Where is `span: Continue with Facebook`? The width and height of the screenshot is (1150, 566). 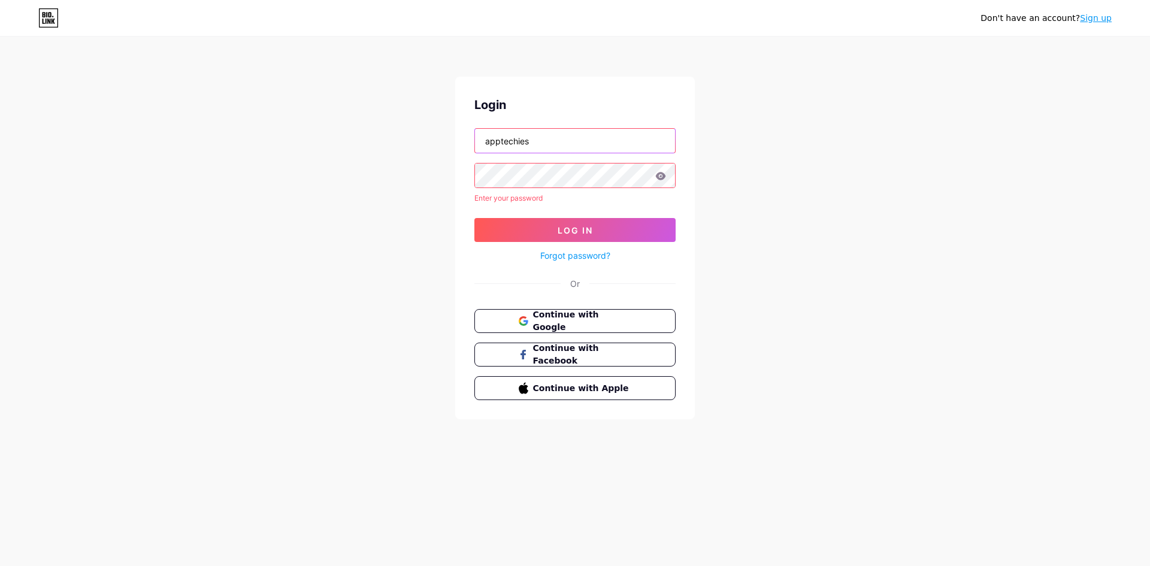
span: Continue with Facebook is located at coordinates (582, 354).